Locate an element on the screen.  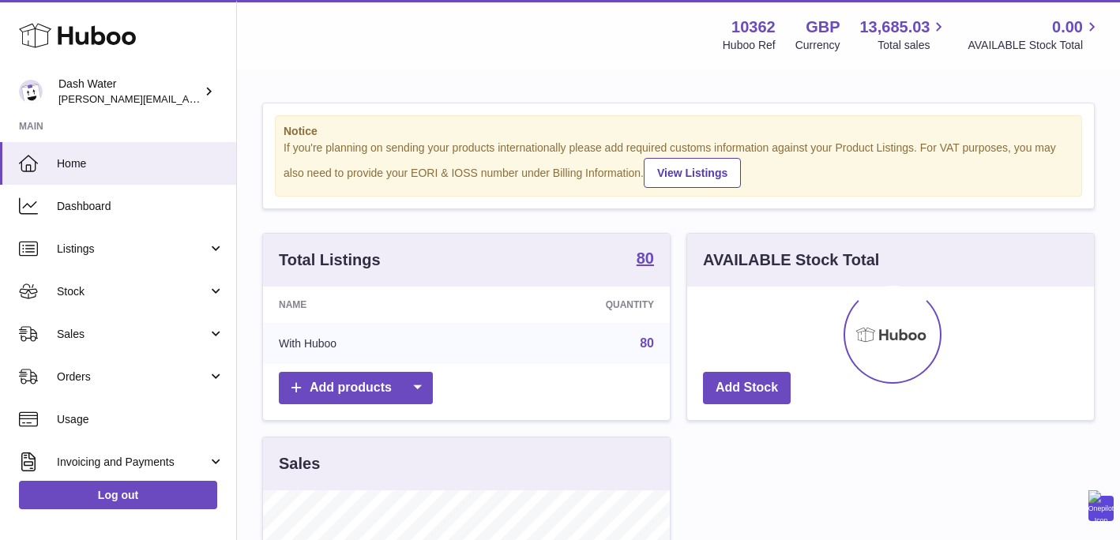
th: Name is located at coordinates (370, 305).